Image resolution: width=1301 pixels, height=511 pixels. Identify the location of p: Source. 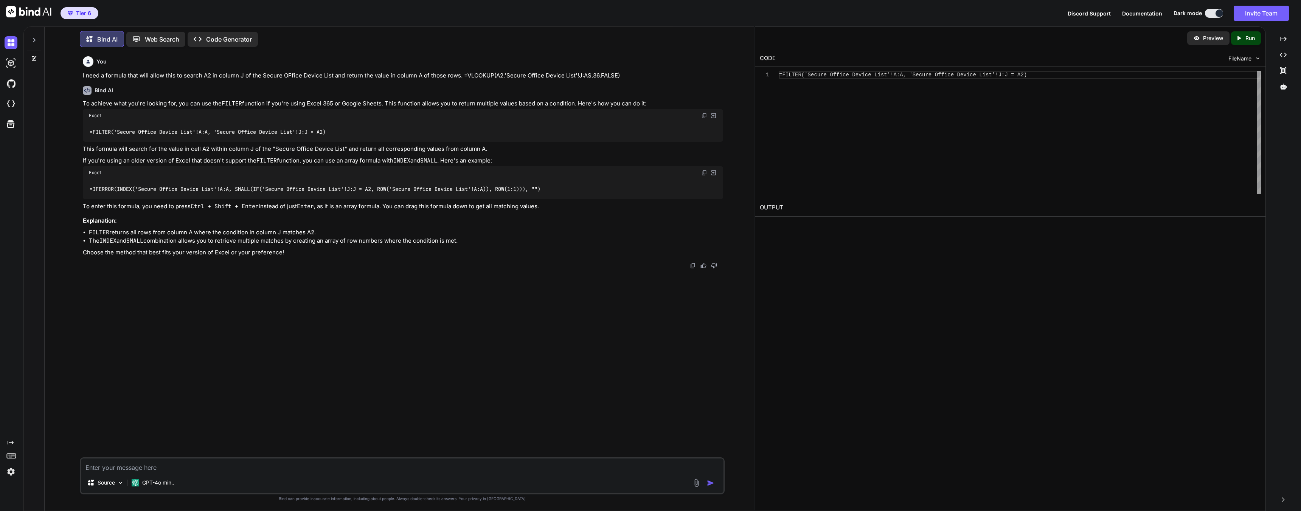
(106, 483).